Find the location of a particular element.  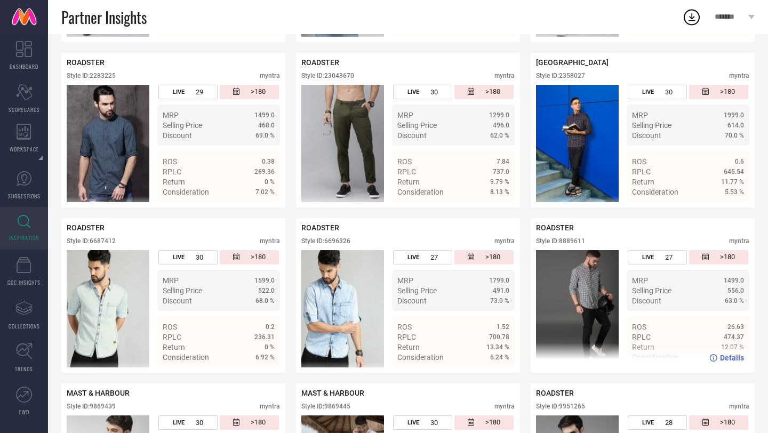

span: 73.0 % is located at coordinates (500, 301).